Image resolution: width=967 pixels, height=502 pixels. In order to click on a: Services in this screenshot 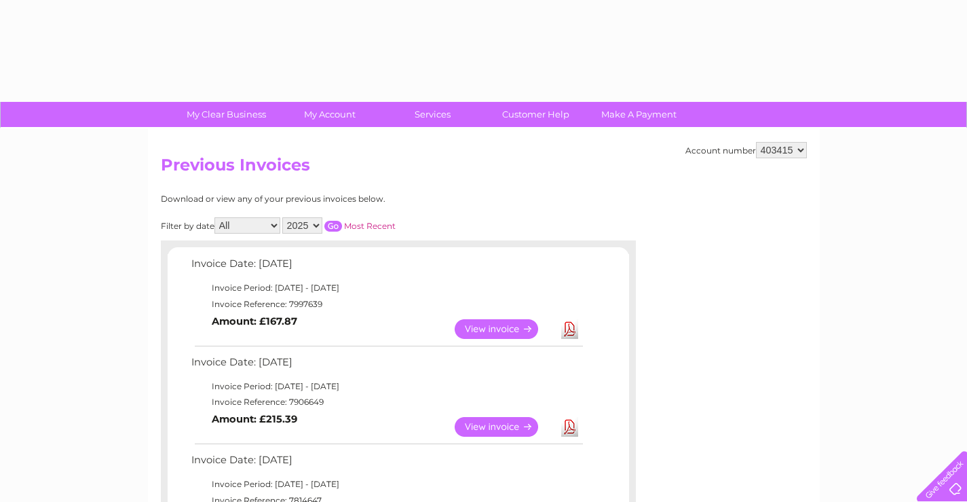, I will do `click(432, 114)`.